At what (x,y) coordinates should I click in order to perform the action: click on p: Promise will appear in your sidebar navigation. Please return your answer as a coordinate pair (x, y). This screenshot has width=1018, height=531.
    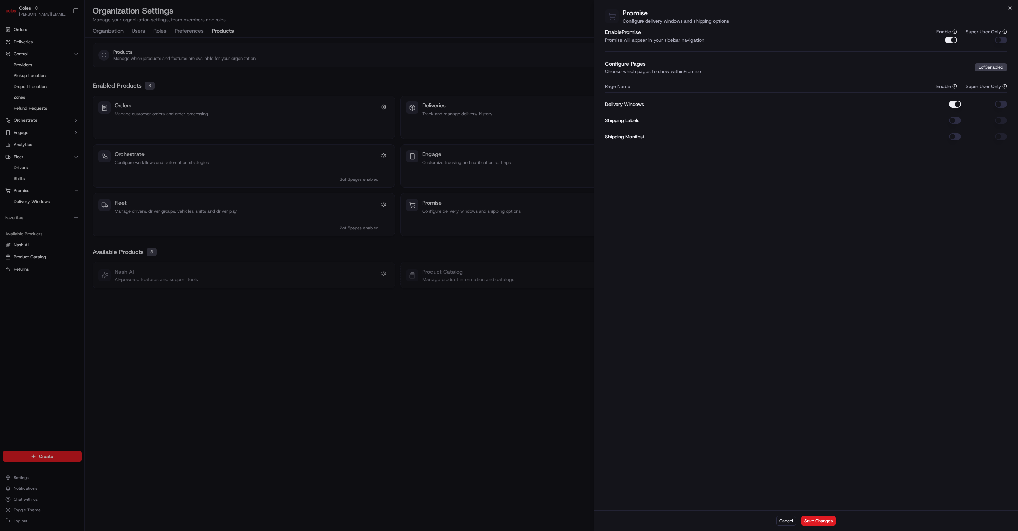
    Looking at the image, I should click on (761, 40).